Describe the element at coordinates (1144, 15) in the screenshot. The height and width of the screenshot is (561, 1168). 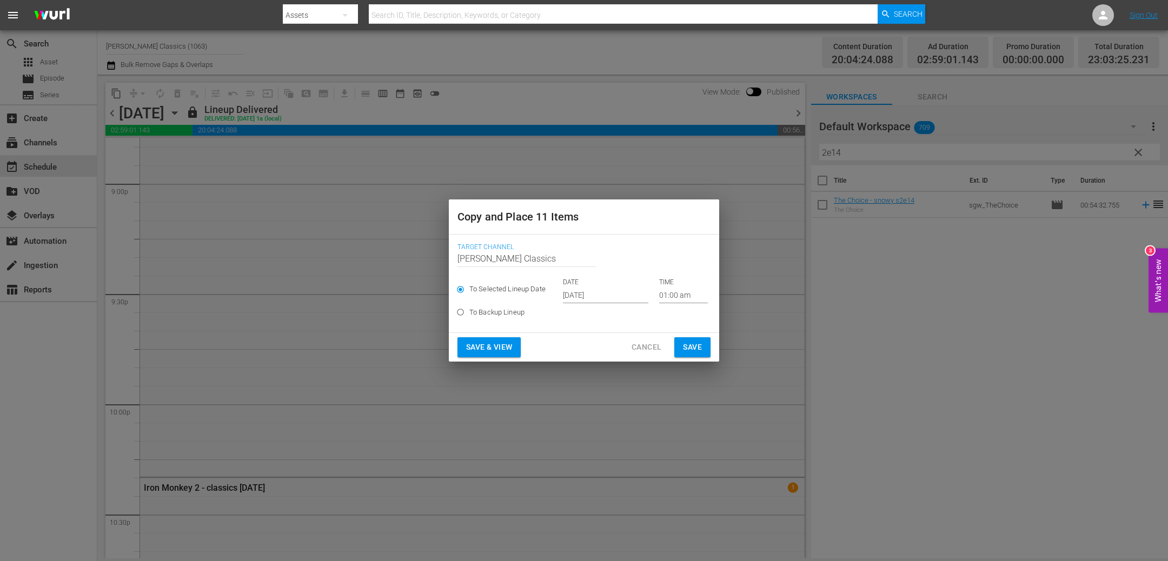
I see `a: Sign Out` at that location.